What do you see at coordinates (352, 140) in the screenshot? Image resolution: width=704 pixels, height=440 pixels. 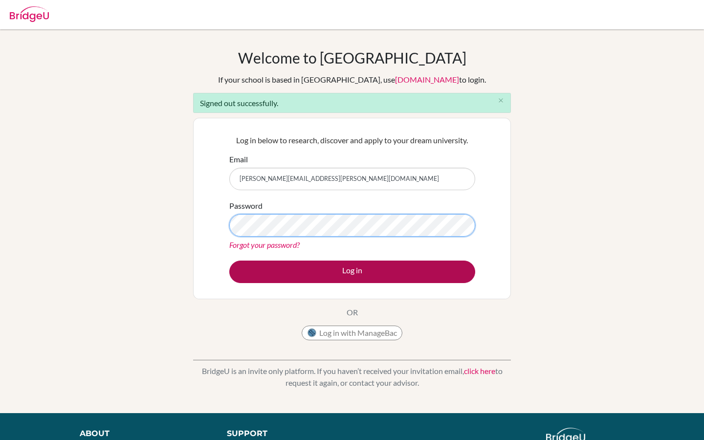 I see `p: Log in below to research, discover and apply to your dream university.` at bounding box center [352, 140].